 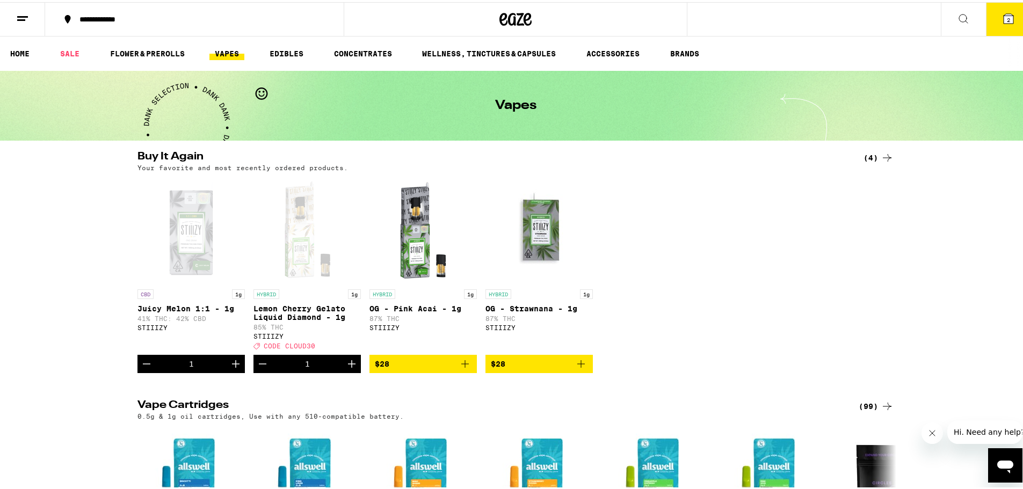 I want to click on a: Open page for Lemon Cherry Gelato Liquid Diamond - 1g from STIIIZY, so click(x=307, y=264).